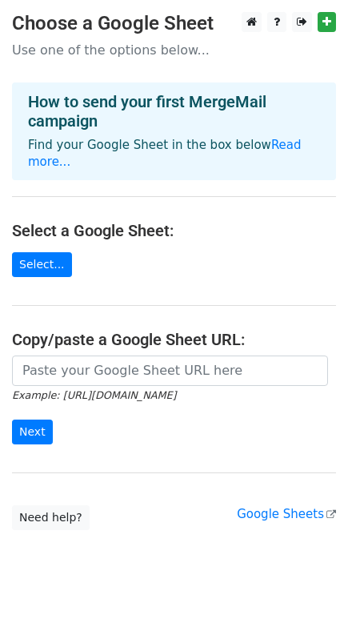  Describe the element at coordinates (165, 153) in the screenshot. I see `a: Read more...` at that location.